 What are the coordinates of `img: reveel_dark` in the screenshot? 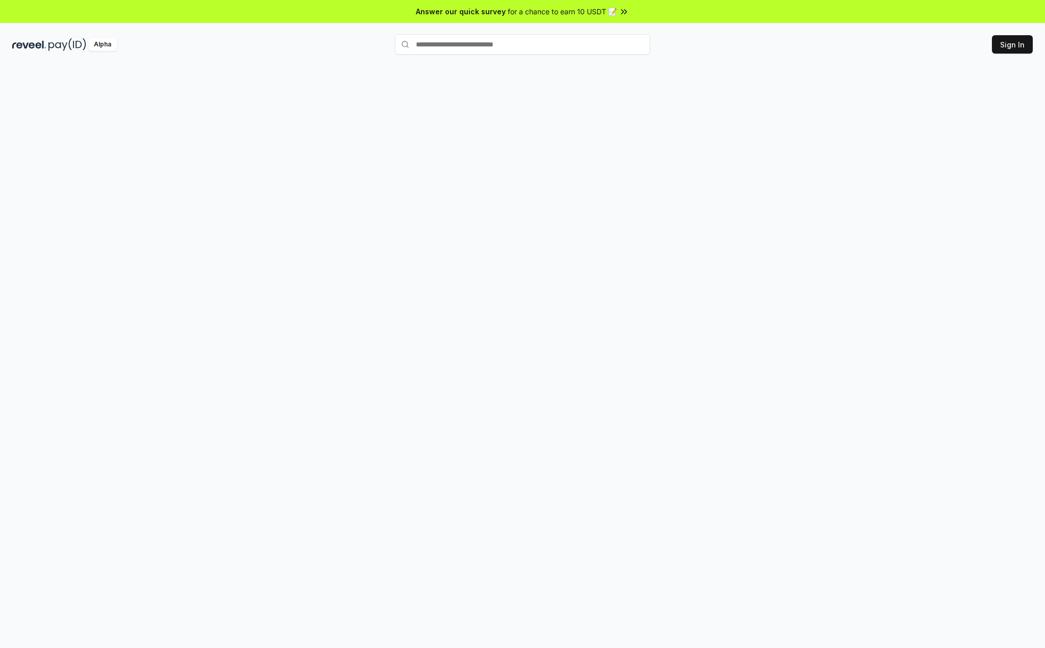 It's located at (29, 44).